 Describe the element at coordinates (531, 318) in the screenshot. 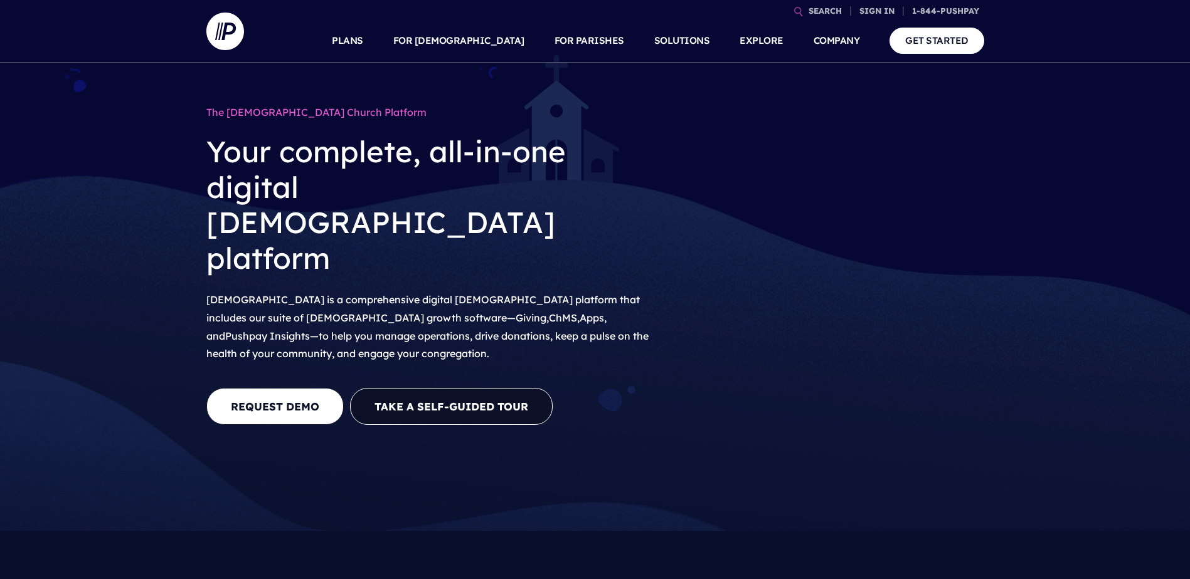

I see `a: Giving` at that location.